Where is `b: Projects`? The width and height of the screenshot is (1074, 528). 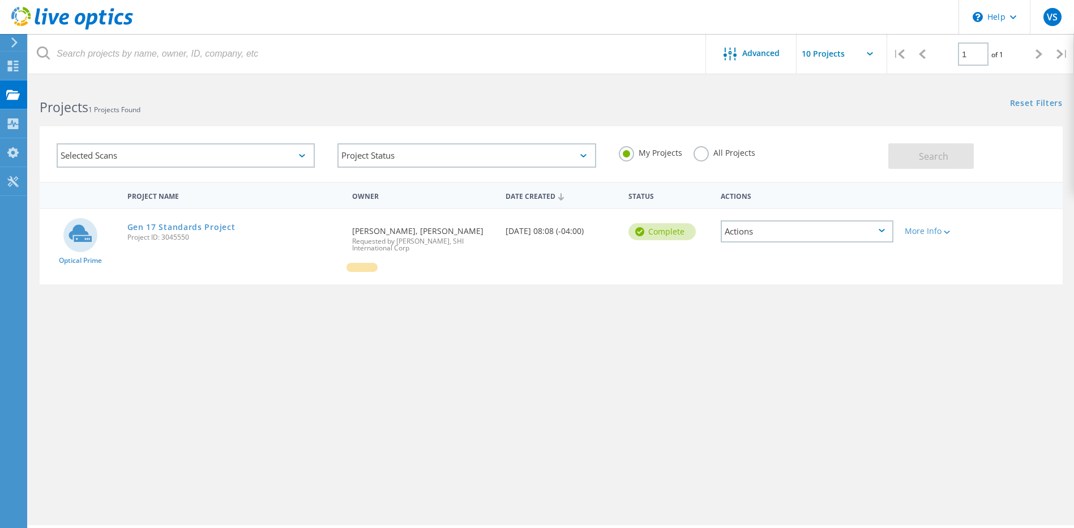
b: Projects is located at coordinates (64, 107).